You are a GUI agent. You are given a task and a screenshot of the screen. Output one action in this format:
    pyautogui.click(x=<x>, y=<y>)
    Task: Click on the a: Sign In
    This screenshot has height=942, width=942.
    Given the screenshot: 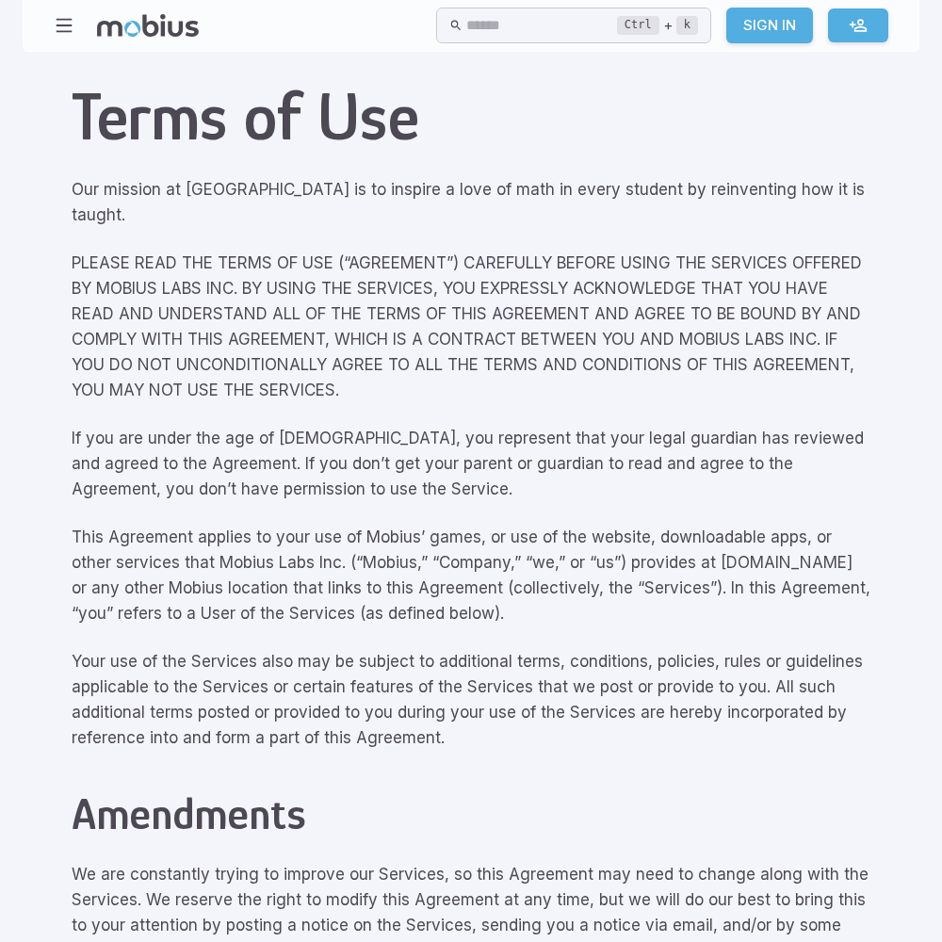 What is the action you would take?
    pyautogui.click(x=770, y=25)
    